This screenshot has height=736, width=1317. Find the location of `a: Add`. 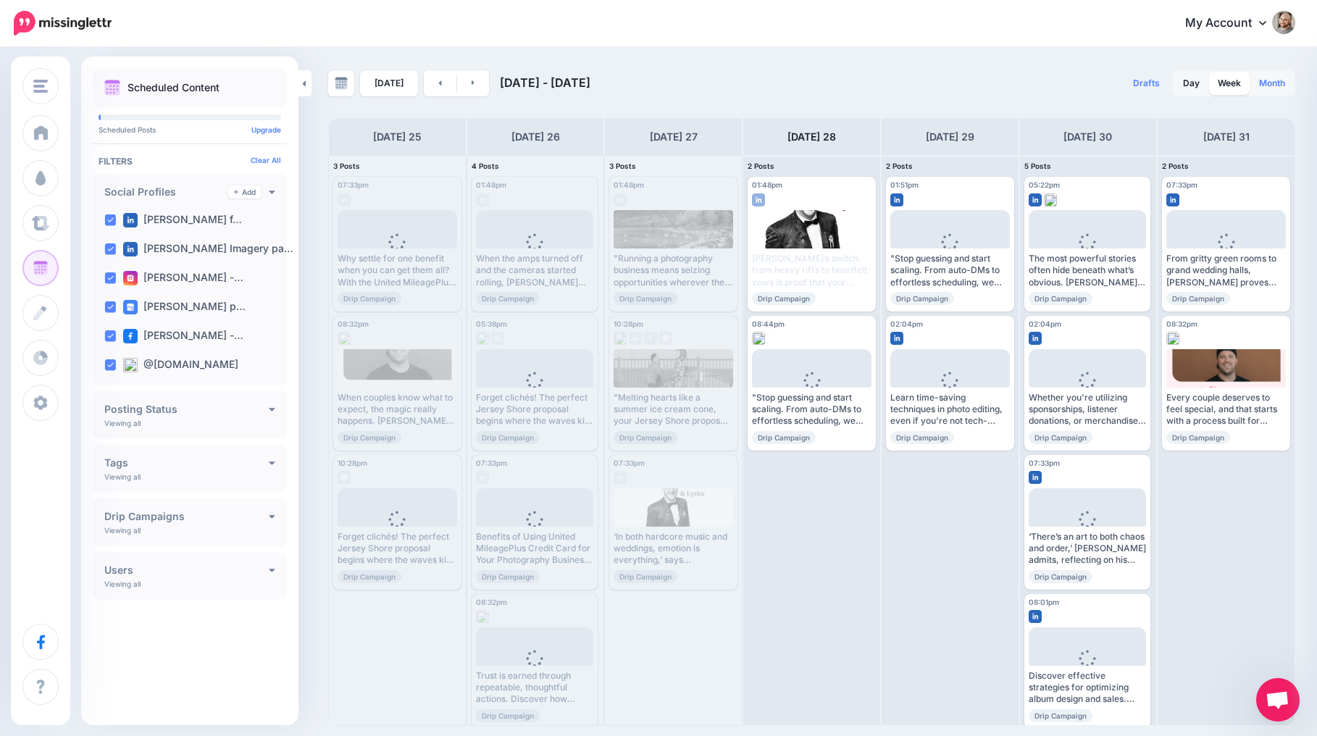

a: Add is located at coordinates (245, 192).